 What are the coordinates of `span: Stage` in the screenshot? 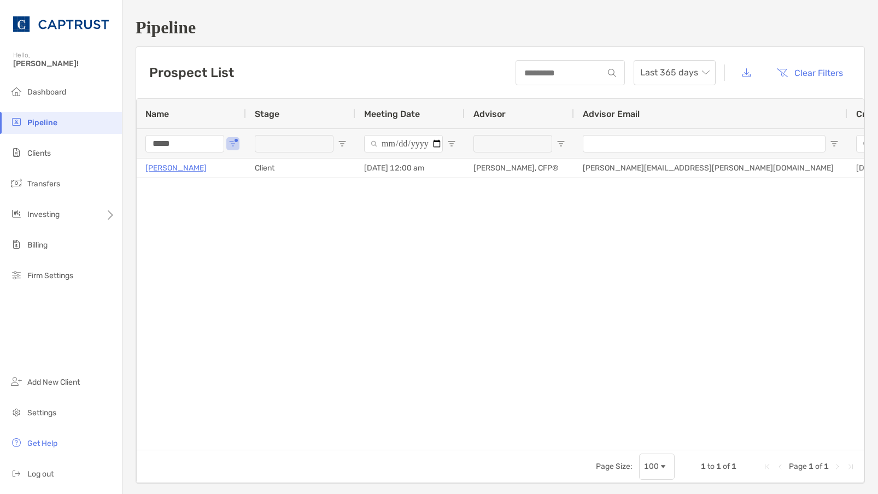 It's located at (267, 114).